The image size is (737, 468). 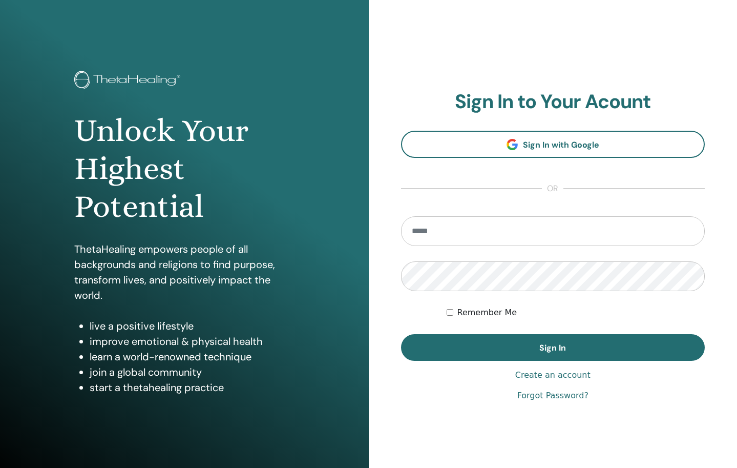 I want to click on p: ThetaHealing empowers people of all backgrounds and religions to find purpose, transform lives, a..., so click(x=184, y=272).